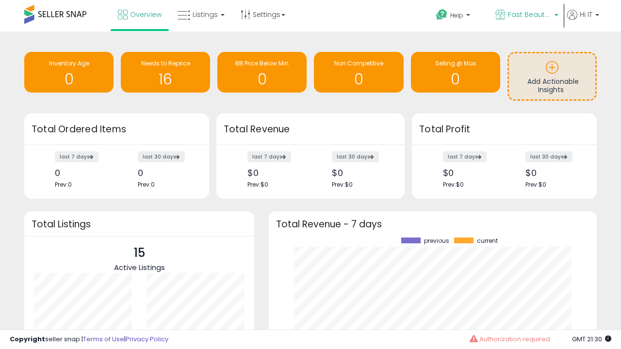 This screenshot has width=621, height=349. Describe the element at coordinates (457, 15) in the screenshot. I see `span: Help` at that location.